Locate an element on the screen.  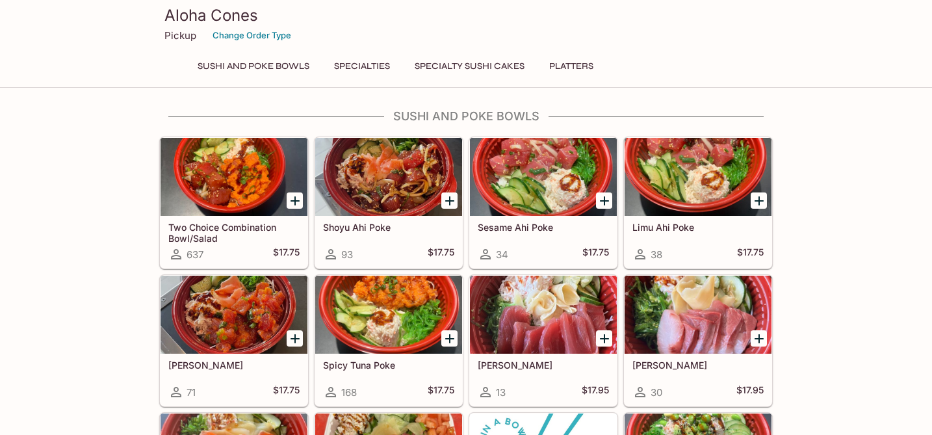
span: 637 is located at coordinates (195, 254).